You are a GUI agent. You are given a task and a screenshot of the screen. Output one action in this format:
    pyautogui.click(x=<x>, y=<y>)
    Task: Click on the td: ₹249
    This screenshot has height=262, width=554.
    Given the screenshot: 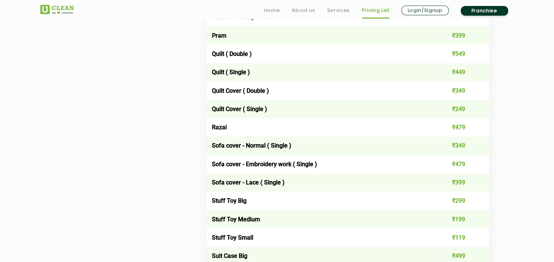 What is the action you would take?
    pyautogui.click(x=461, y=109)
    